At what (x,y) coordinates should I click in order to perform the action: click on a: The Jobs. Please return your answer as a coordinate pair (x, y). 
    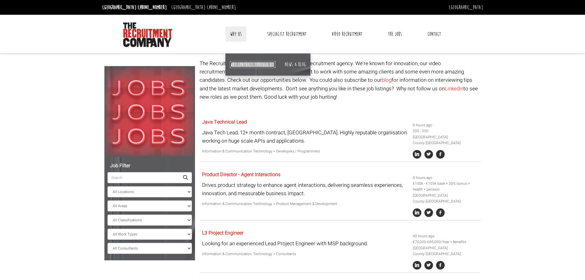
    Looking at the image, I should click on (395, 34).